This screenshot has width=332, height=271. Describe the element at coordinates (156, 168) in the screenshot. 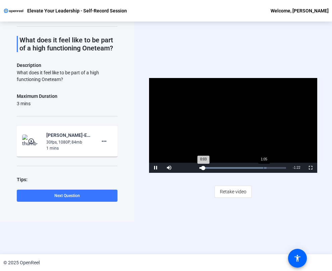

I see `button: Pause` at that location.